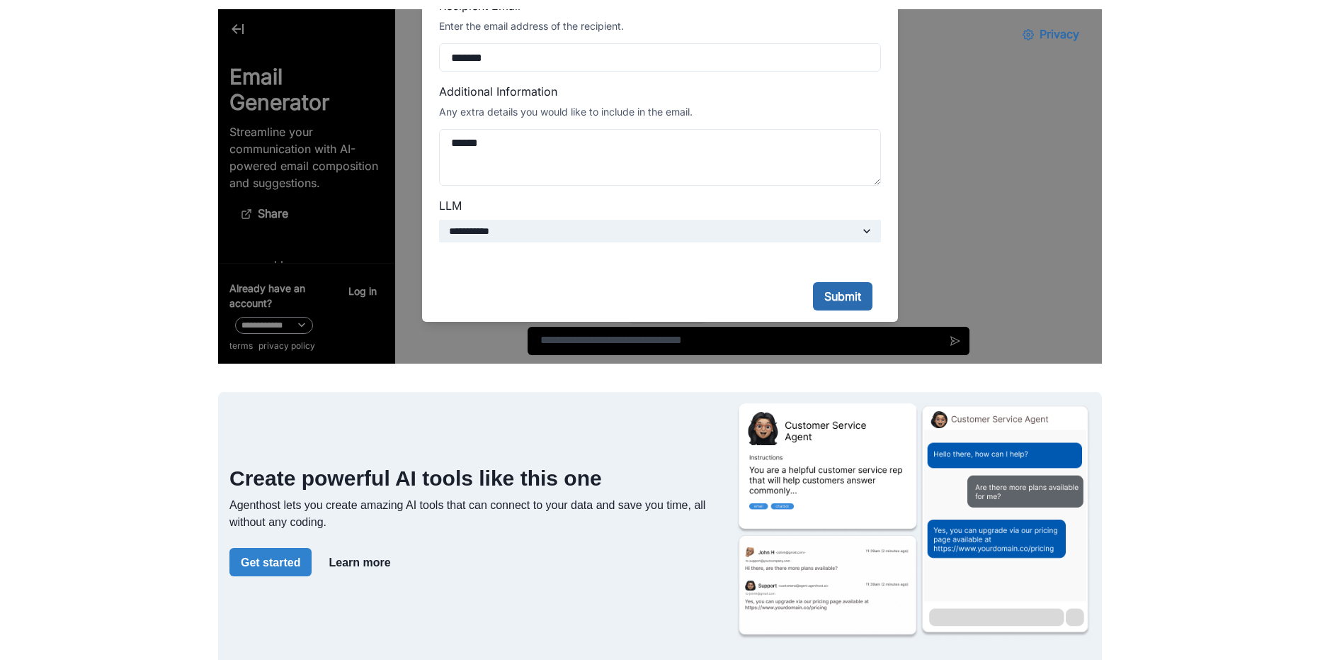 The width and height of the screenshot is (1320, 660). What do you see at coordinates (359, 562) in the screenshot?
I see `button: Learn more` at bounding box center [359, 562].